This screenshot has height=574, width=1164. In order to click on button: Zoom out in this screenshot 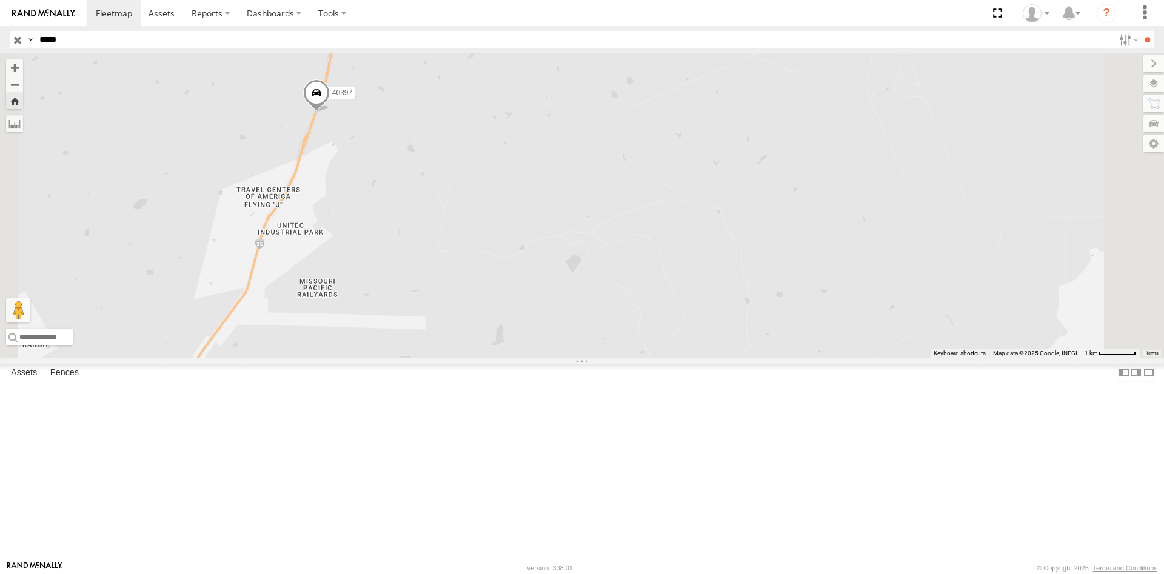, I will do `click(15, 84)`.